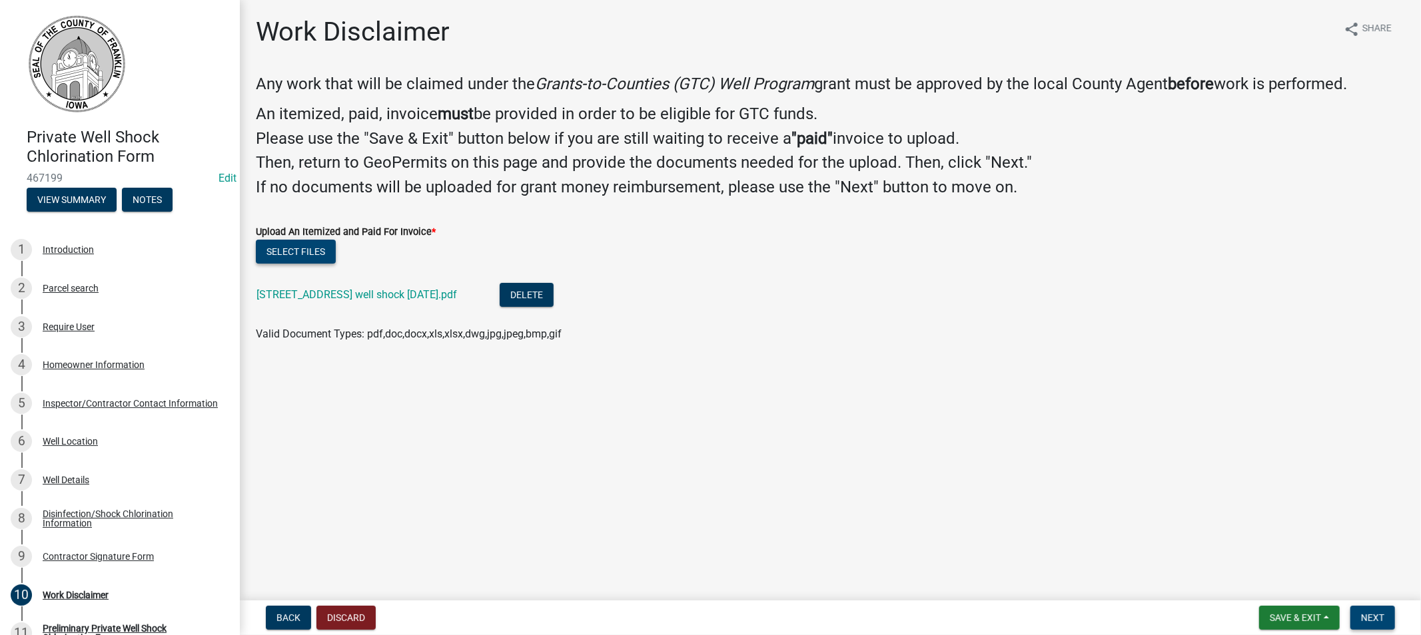 This screenshot has height=635, width=1421. What do you see at coordinates (288, 618) in the screenshot?
I see `span: Back` at bounding box center [288, 618].